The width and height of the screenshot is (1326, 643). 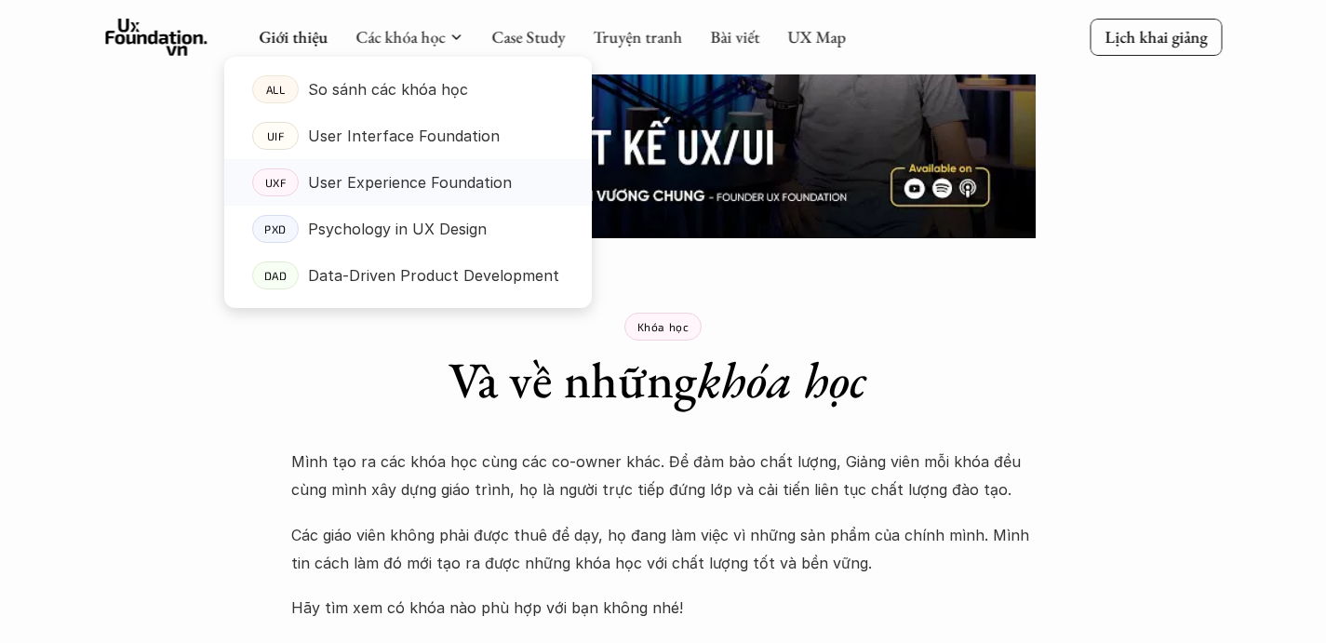 What do you see at coordinates (528, 36) in the screenshot?
I see `a: Case Study` at bounding box center [528, 36].